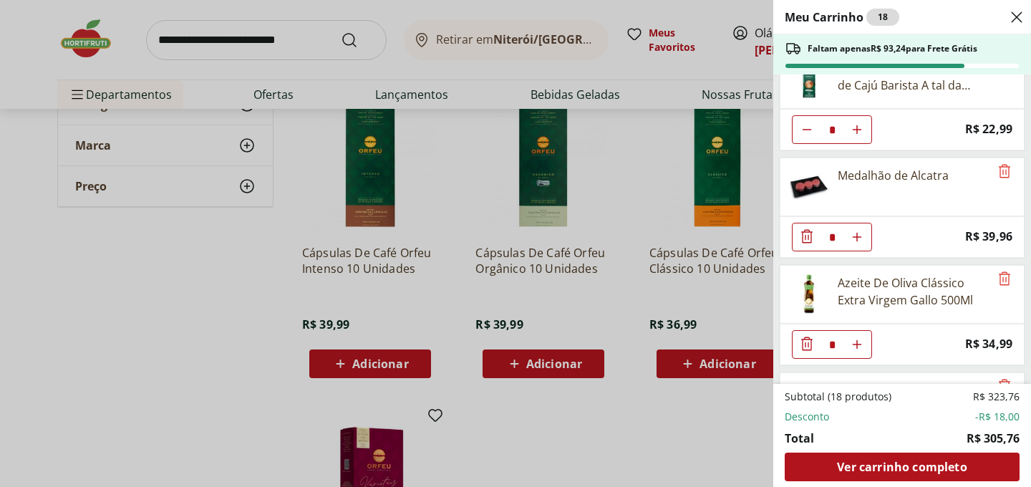 The image size is (1031, 487). Describe the element at coordinates (893, 175) in the screenshot. I see `div: Medalhão de Alcatra` at that location.